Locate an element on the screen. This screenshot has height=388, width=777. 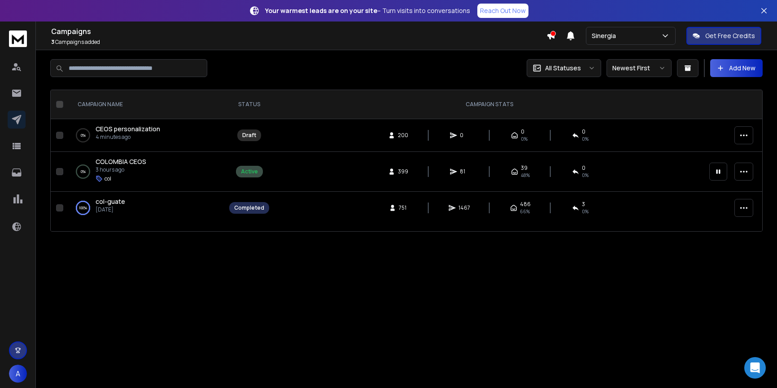
img: logo is located at coordinates (18, 39).